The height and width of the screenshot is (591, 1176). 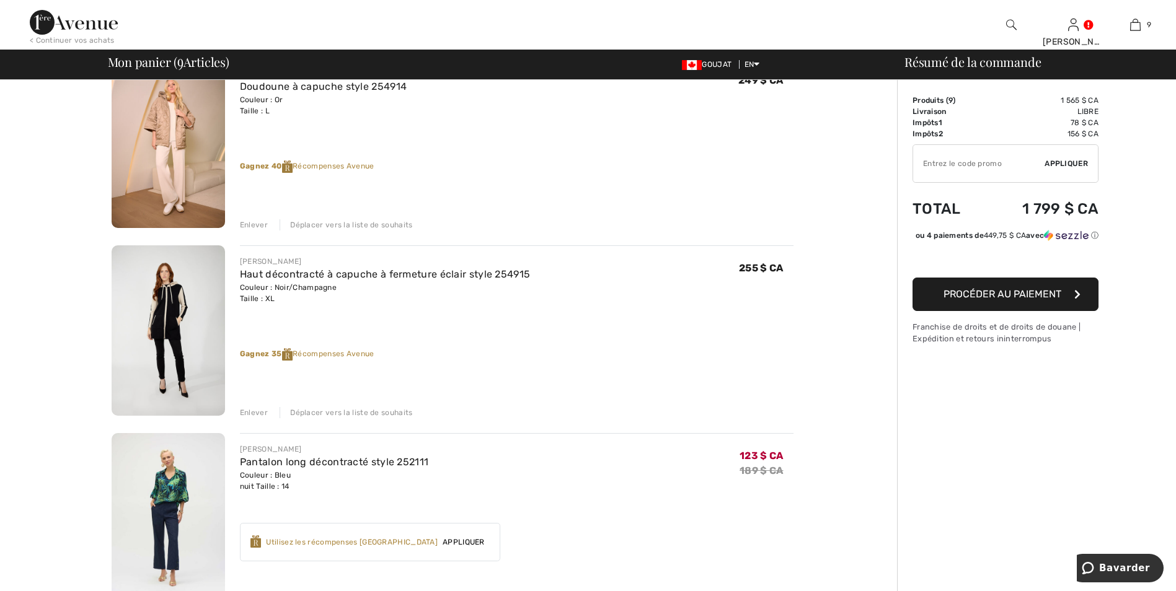 I want to click on font: Mon panier (, so click(x=143, y=61).